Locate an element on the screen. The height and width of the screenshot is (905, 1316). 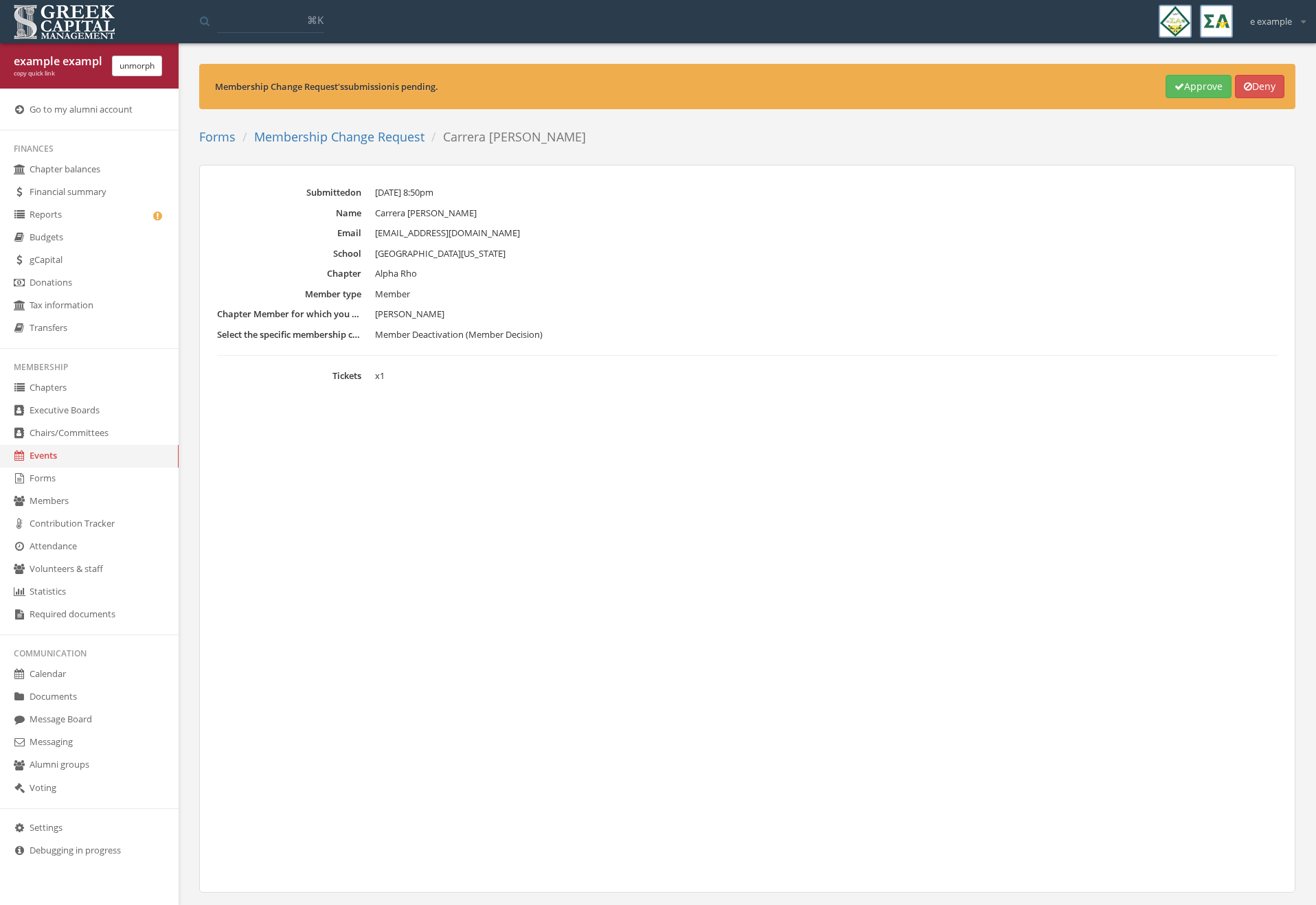
span: ⌘K is located at coordinates (315, 20).